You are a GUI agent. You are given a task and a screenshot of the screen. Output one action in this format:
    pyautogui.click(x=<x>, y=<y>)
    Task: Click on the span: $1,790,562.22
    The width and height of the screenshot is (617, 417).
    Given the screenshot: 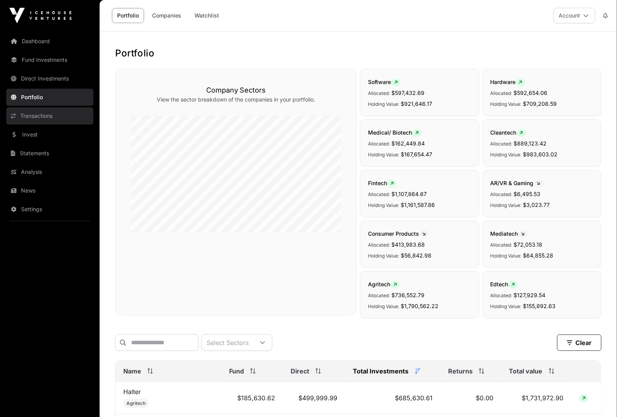 What is the action you would take?
    pyautogui.click(x=419, y=306)
    